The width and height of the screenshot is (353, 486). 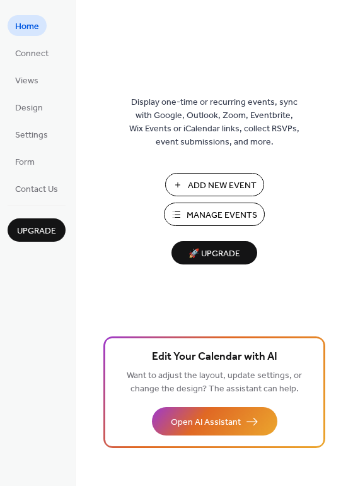 What do you see at coordinates (37, 188) in the screenshot?
I see `a: Contact Us` at bounding box center [37, 188].